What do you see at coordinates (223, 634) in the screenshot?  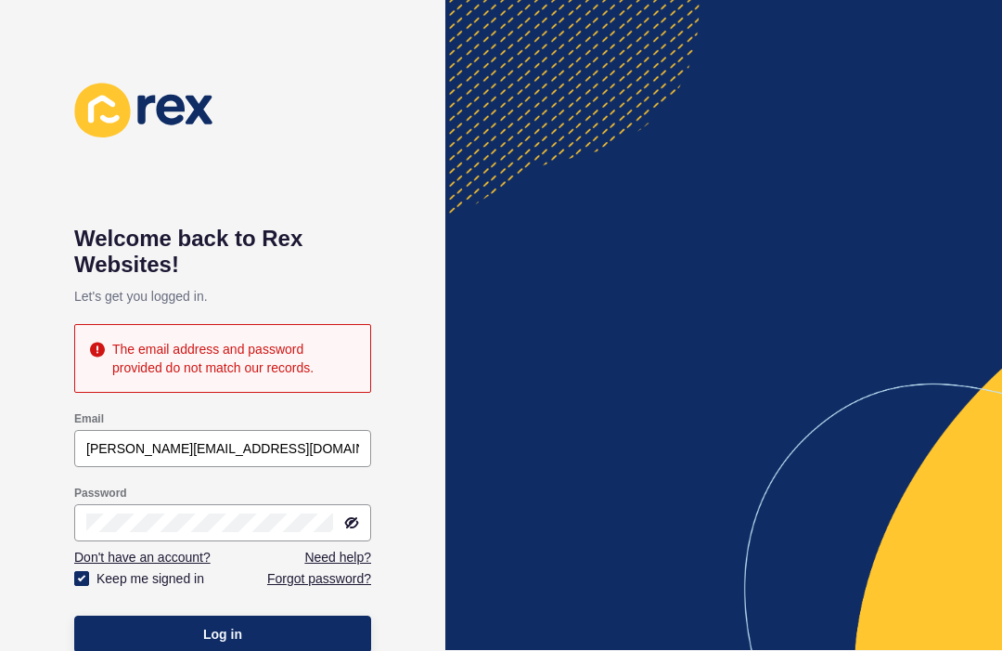 I see `span: Log in` at bounding box center [223, 634].